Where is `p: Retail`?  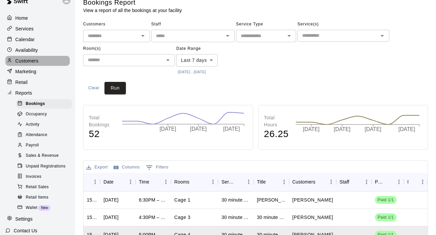 p: Retail is located at coordinates (21, 82).